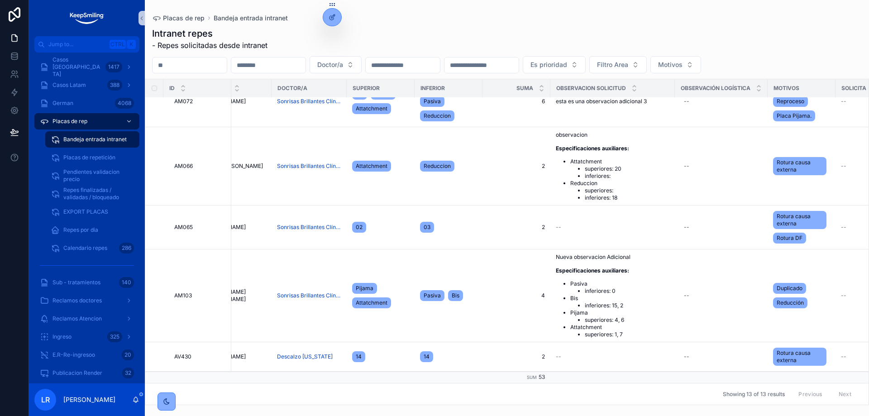  What do you see at coordinates (131, 44) in the screenshot?
I see `span: K` at bounding box center [131, 44].